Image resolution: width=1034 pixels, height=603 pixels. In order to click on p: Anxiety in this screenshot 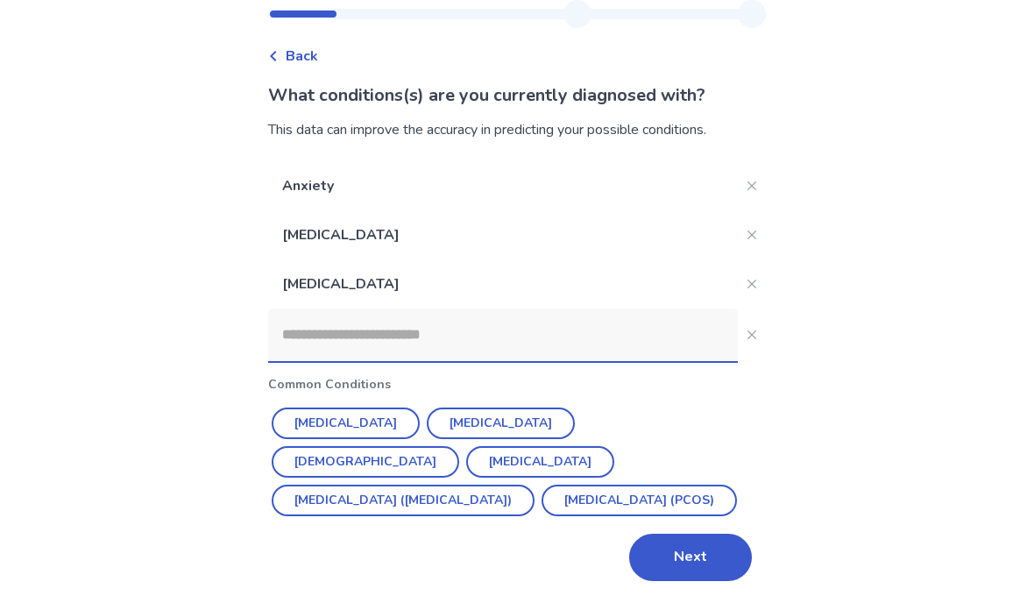, I will do `click(503, 187)`.